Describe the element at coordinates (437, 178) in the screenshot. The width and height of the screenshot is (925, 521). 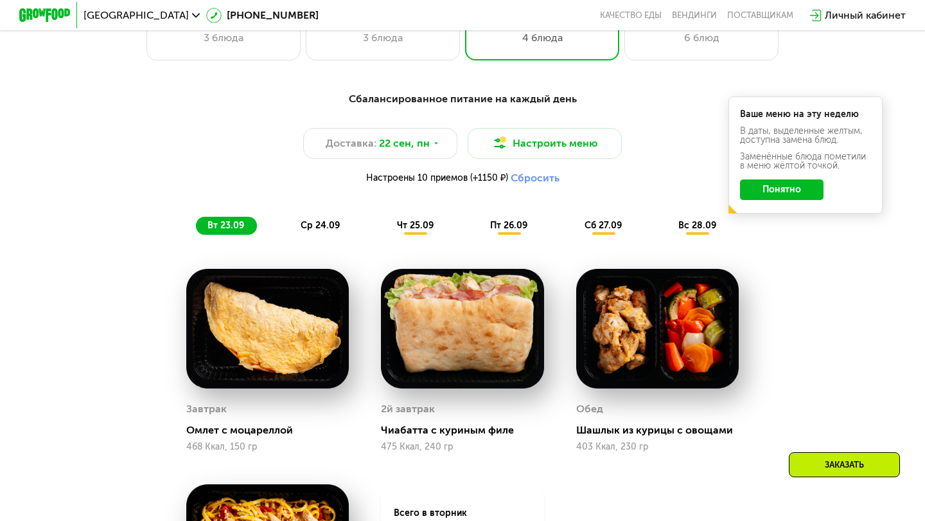
I see `span: Настроены 10 приемов (+1150 ₽)` at that location.